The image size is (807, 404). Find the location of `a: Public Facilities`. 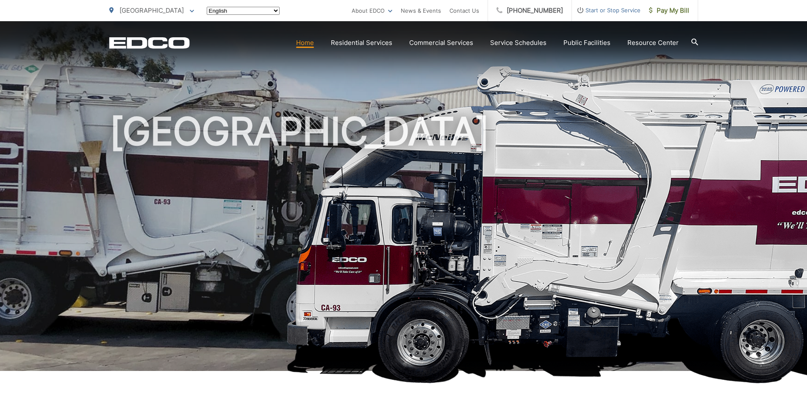

a: Public Facilities is located at coordinates (586, 43).